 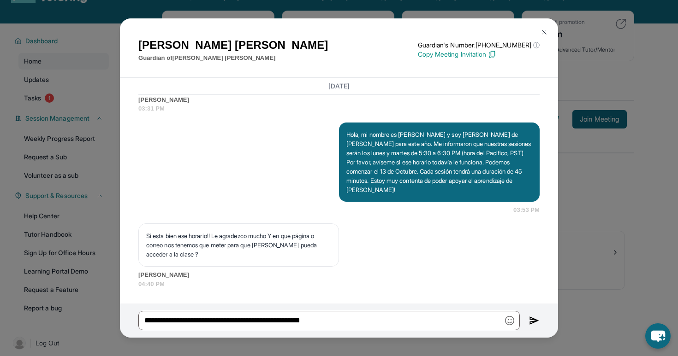 What do you see at coordinates (657, 336) in the screenshot?
I see `button: chat-button` at bounding box center [657, 336].